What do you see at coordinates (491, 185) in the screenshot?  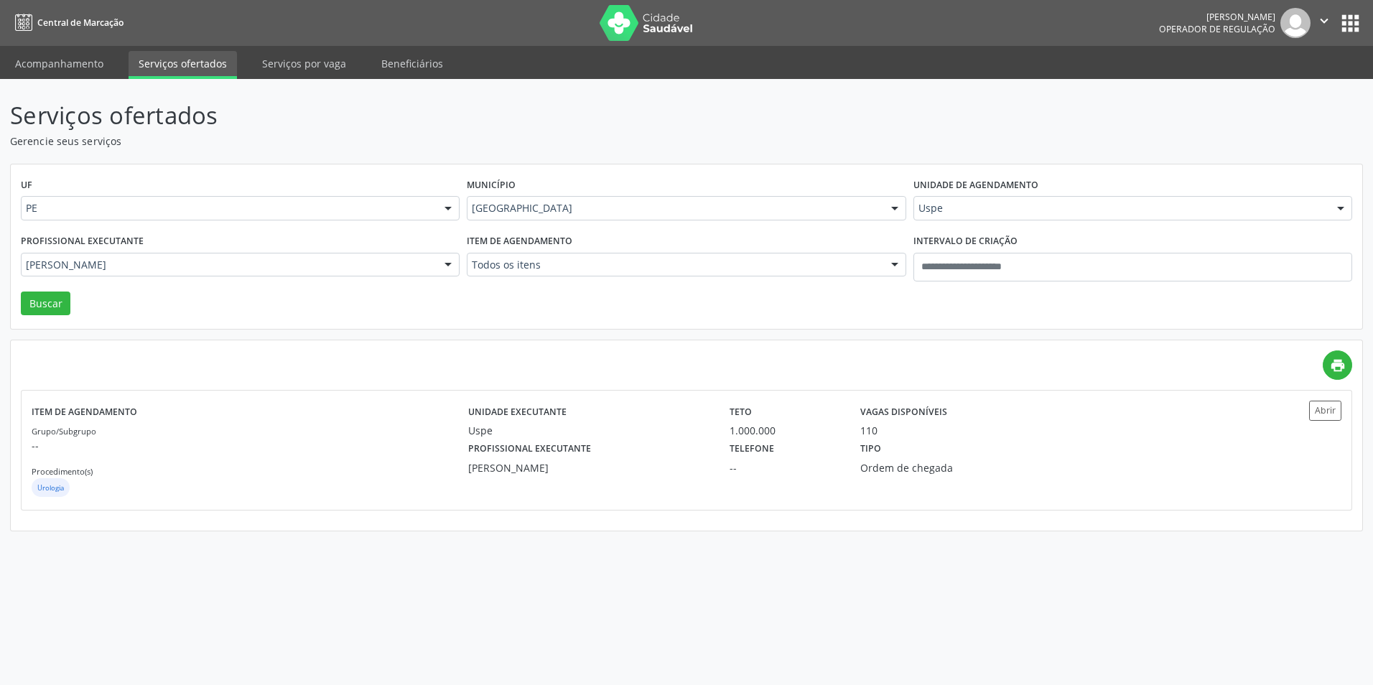 I see `label: Município` at bounding box center [491, 185].